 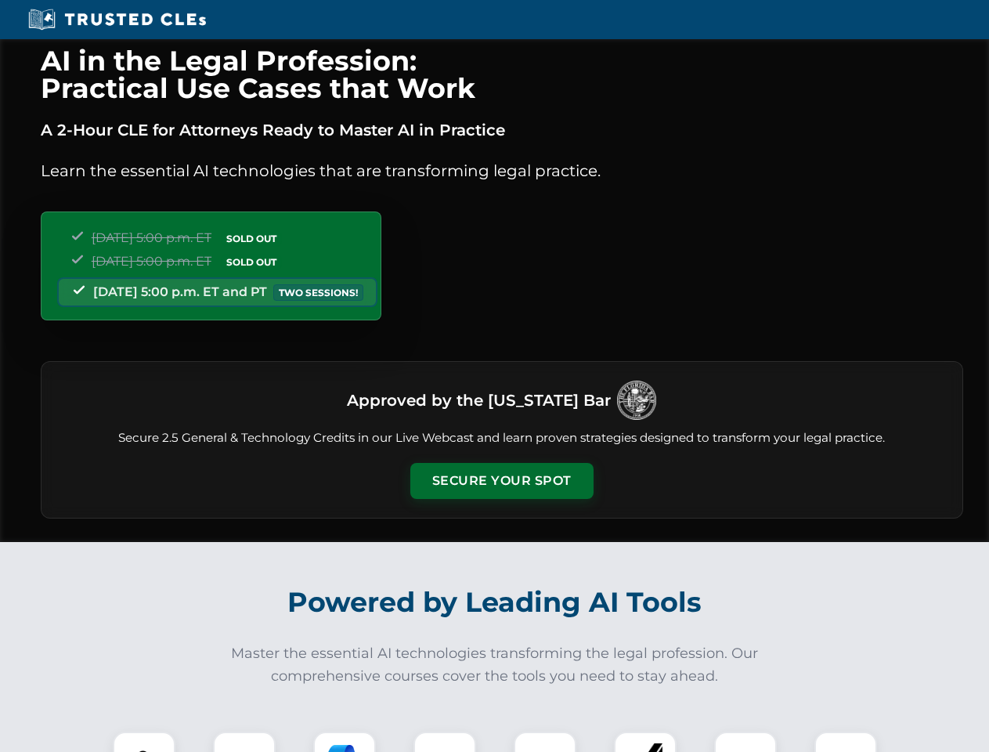 What do you see at coordinates (495, 602) in the screenshot?
I see `h2: Powered by Leading AI Tools` at bounding box center [495, 602].